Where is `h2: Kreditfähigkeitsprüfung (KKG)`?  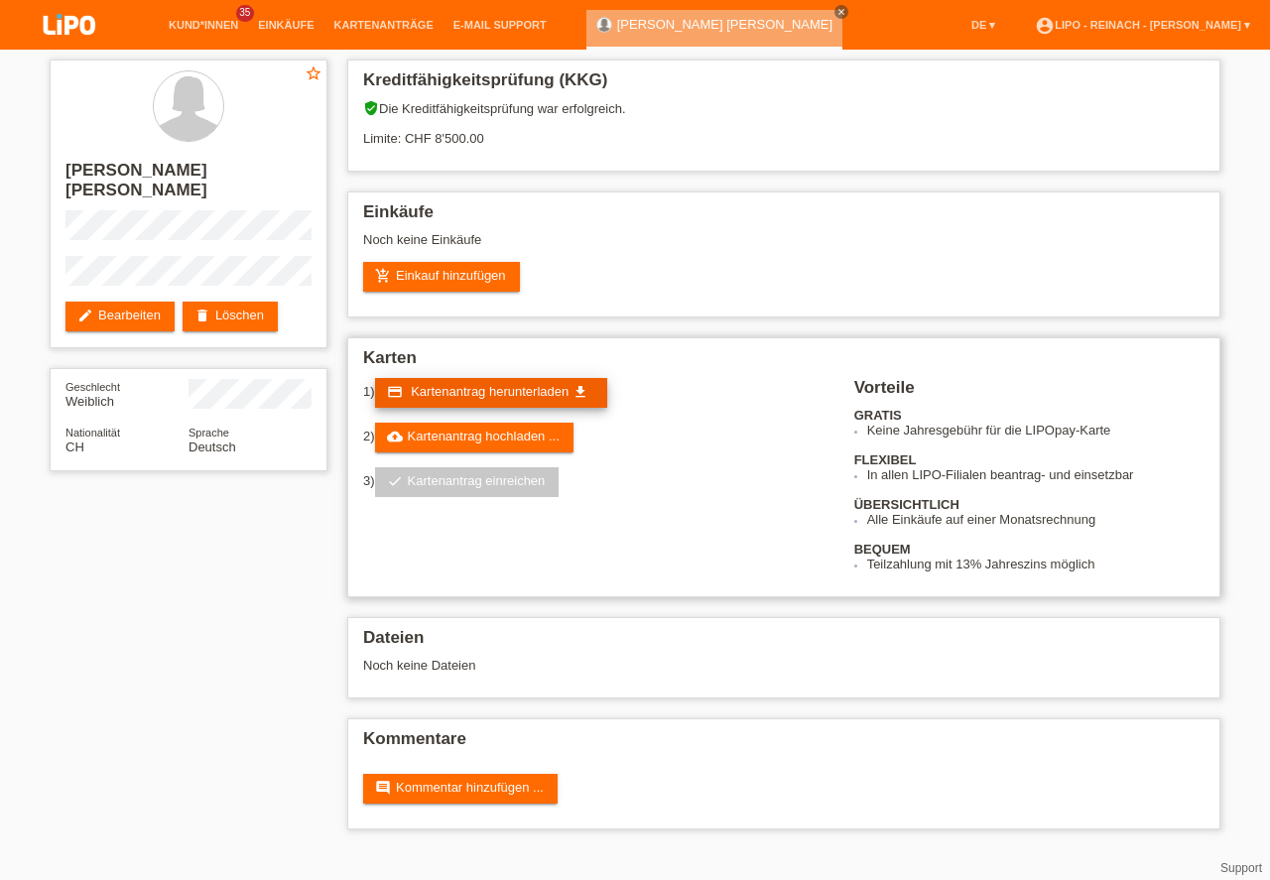 h2: Kreditfähigkeitsprüfung (KKG) is located at coordinates (784, 85).